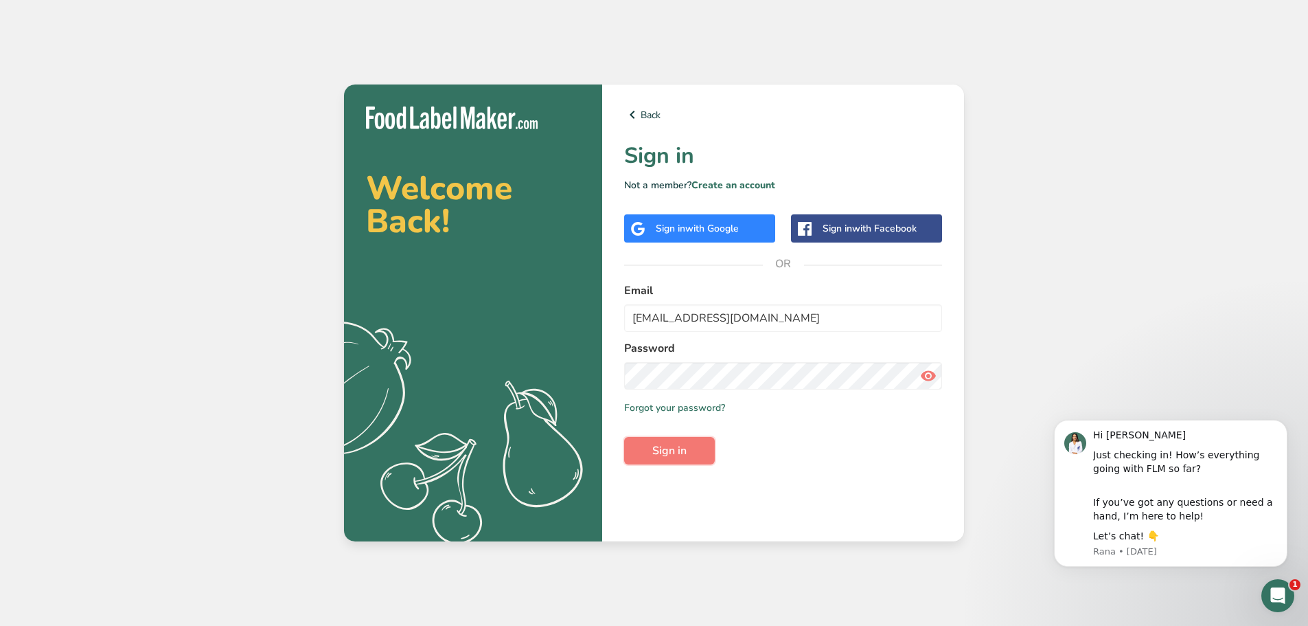 This screenshot has width=1308, height=626. Describe the element at coordinates (783, 348) in the screenshot. I see `label: Password` at that location.